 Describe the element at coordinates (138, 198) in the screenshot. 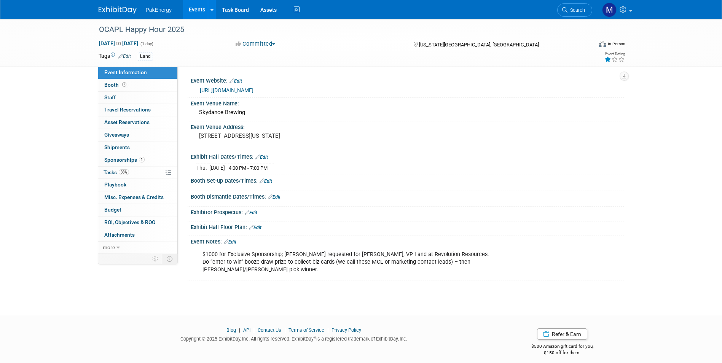

I see `a: Misc. Expenses & Credits` at that location.